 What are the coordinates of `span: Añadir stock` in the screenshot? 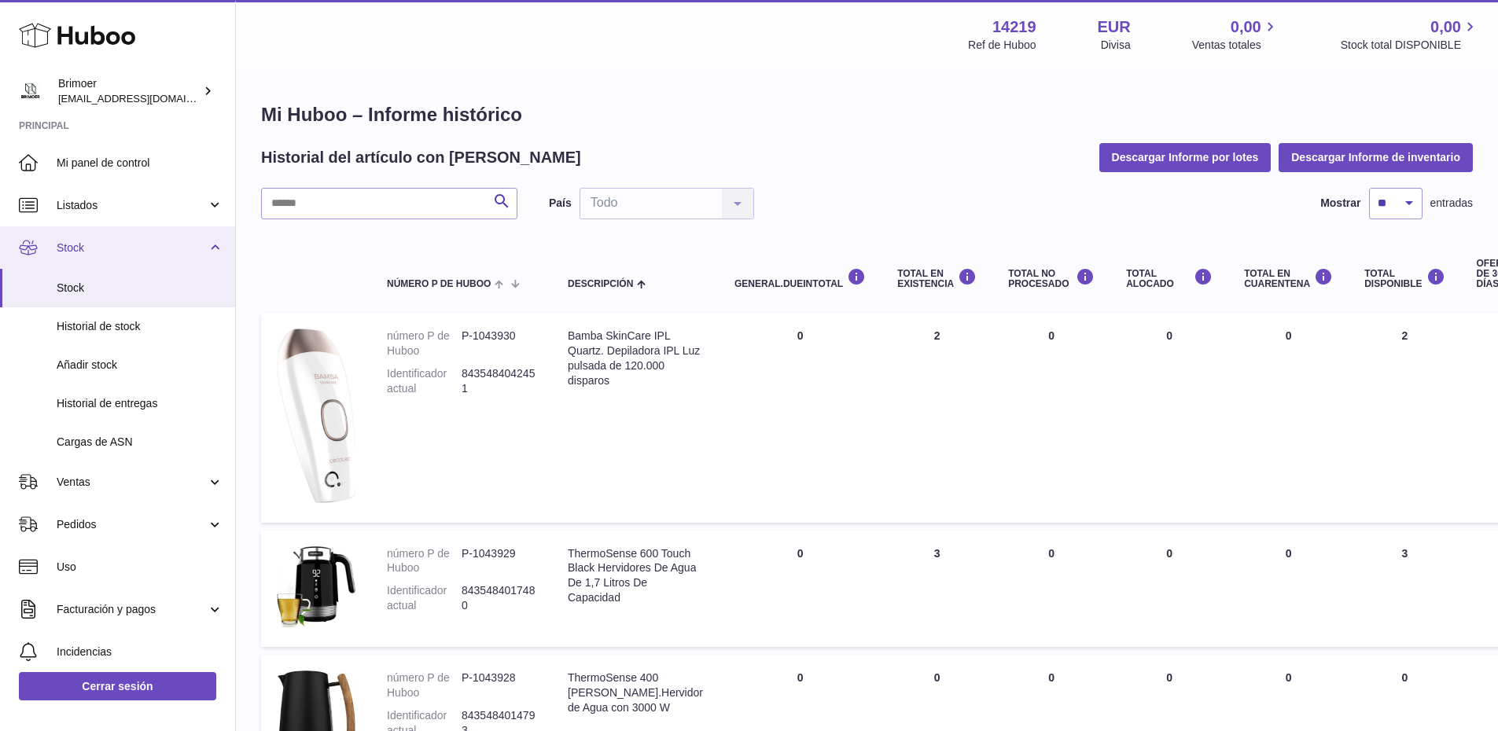 It's located at (140, 365).